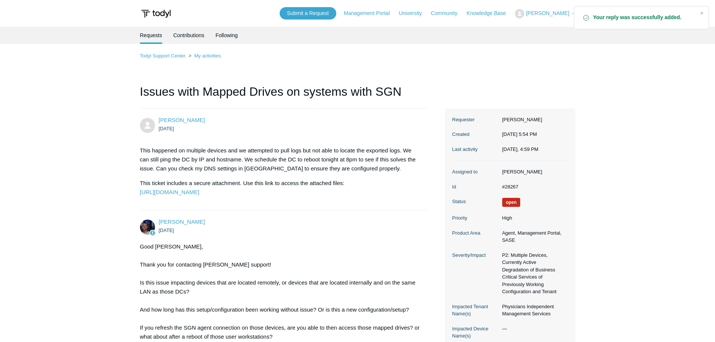  What do you see at coordinates (475, 120) in the screenshot?
I see `dt: Requester` at bounding box center [475, 120].